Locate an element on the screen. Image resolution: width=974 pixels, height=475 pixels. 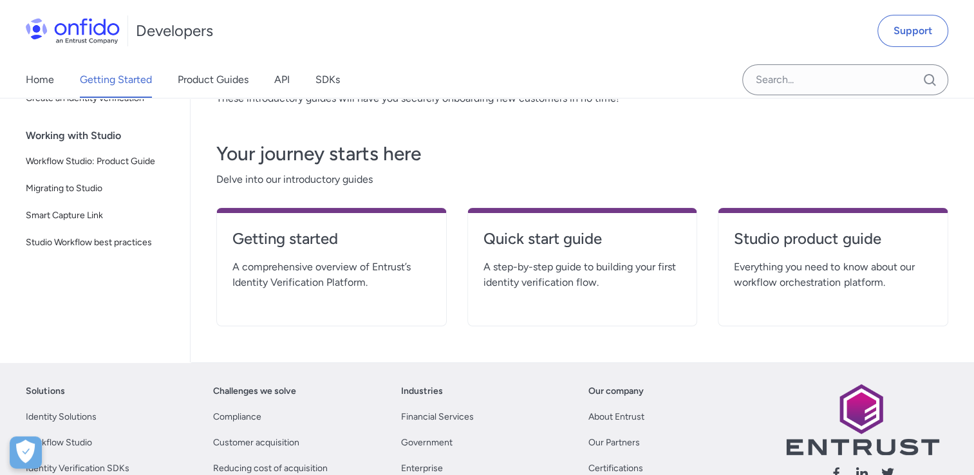
span: A step-by-step guide to building your first identity verification flow. is located at coordinates (583, 275).